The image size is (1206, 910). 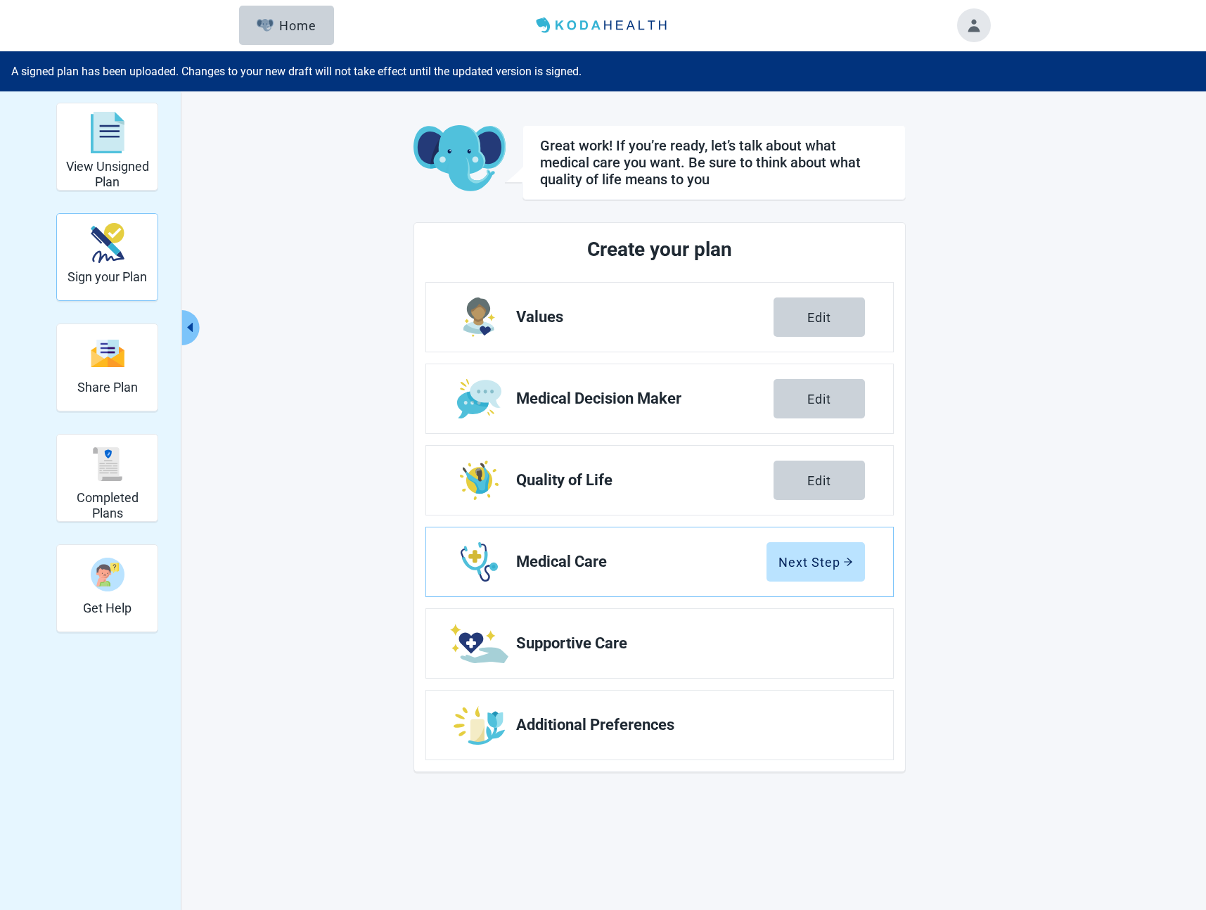 I want to click on div: Completed Plans, so click(x=107, y=478).